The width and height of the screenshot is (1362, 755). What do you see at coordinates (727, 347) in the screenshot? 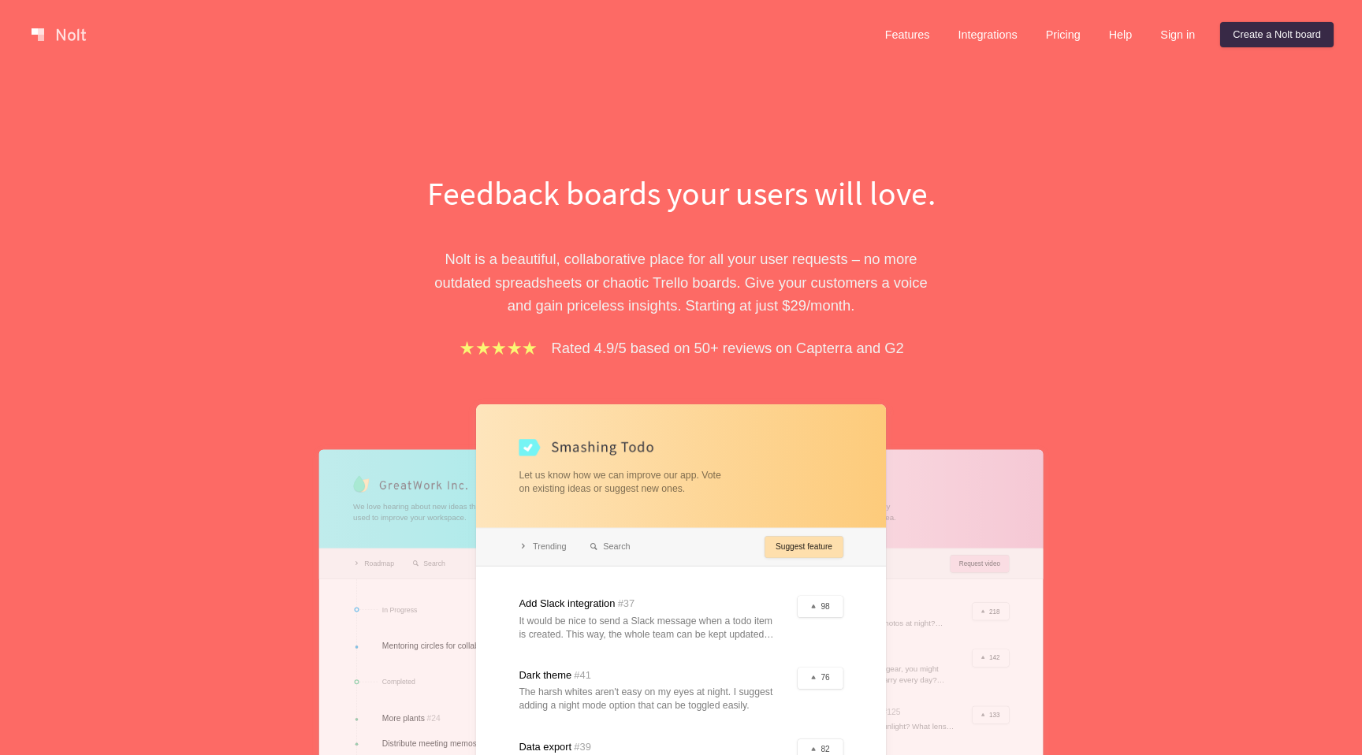
I see `p: Rated 4.9/5 based on 50+ reviews on Capterra and G2` at bounding box center [727, 347].